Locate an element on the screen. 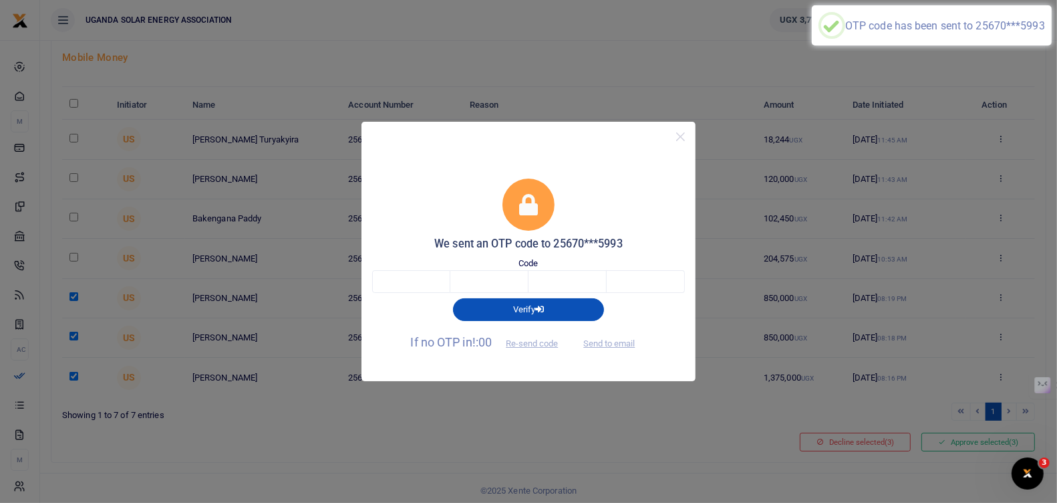 Image resolution: width=1057 pixels, height=503 pixels. button: Close is located at coordinates (680, 136).